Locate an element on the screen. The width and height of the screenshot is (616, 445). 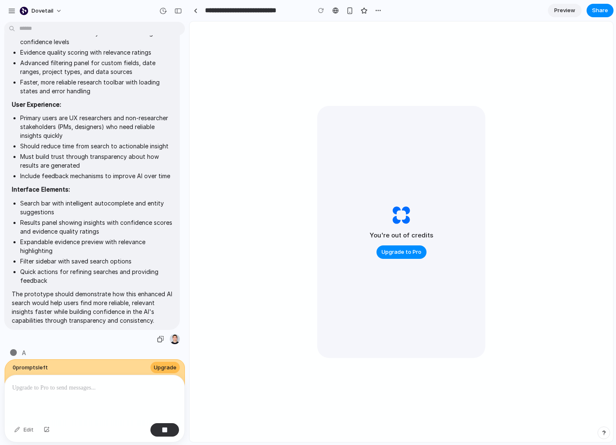
li: Quick actions for refining searches and providing feedback is located at coordinates (96, 276).